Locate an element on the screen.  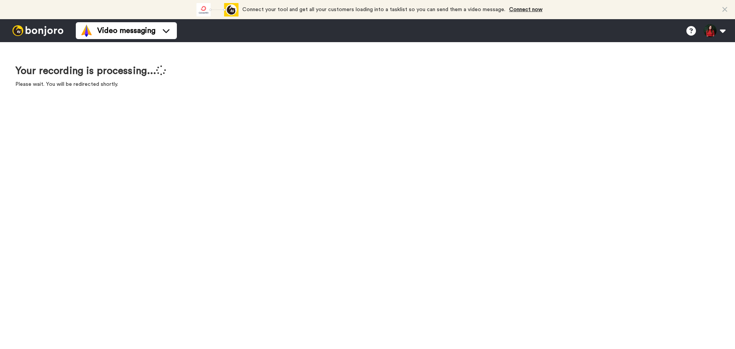
img: vm-color.svg is located at coordinates (86, 31).